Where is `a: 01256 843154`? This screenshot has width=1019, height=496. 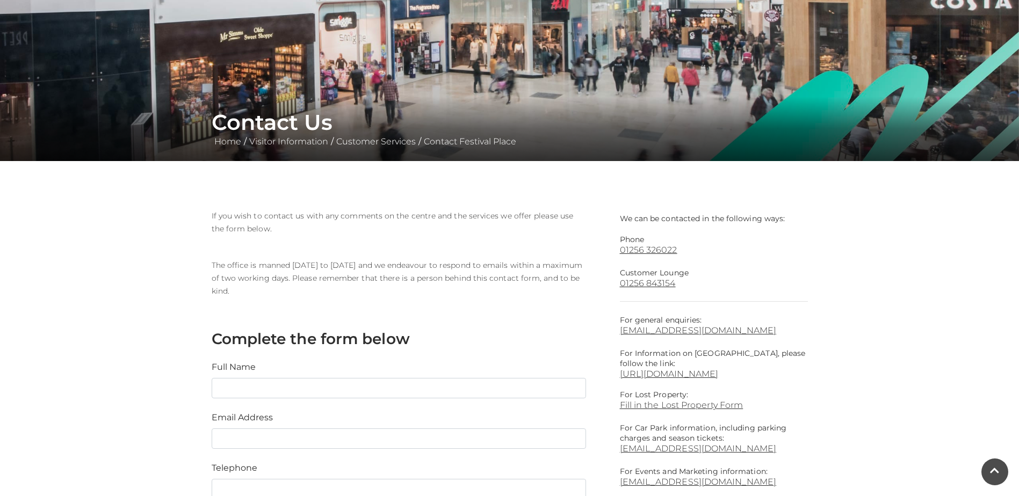 a: 01256 843154 is located at coordinates (714, 283).